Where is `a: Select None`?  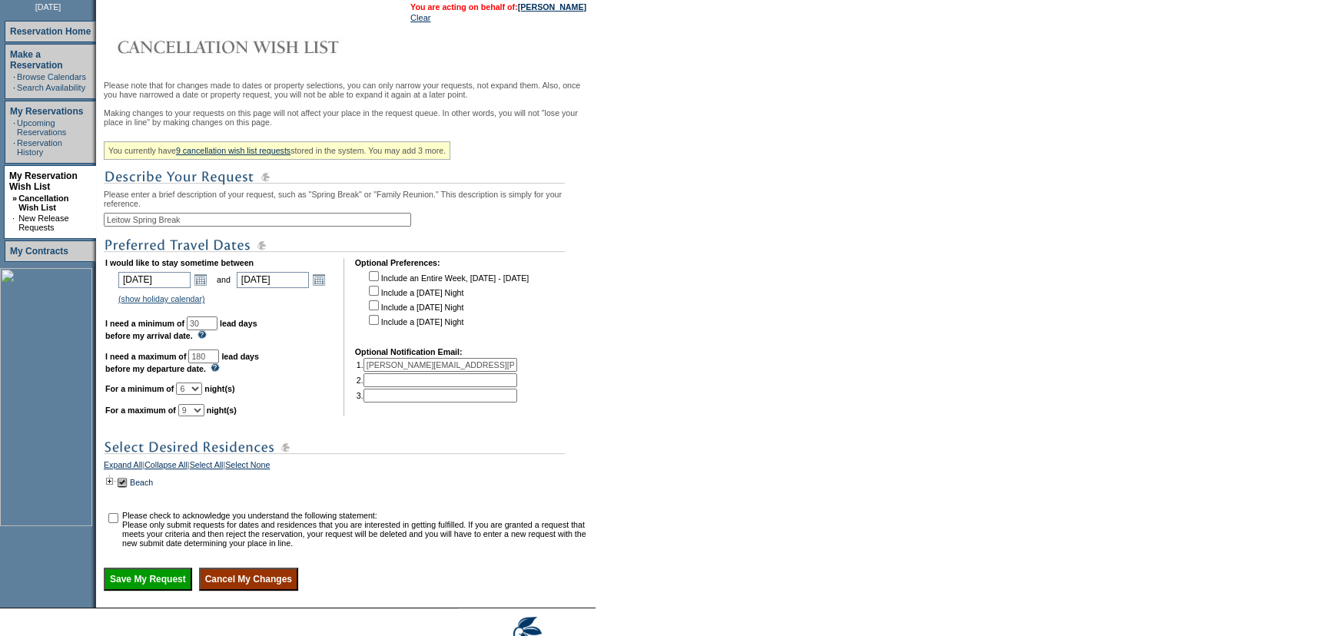 a: Select None is located at coordinates (247, 467).